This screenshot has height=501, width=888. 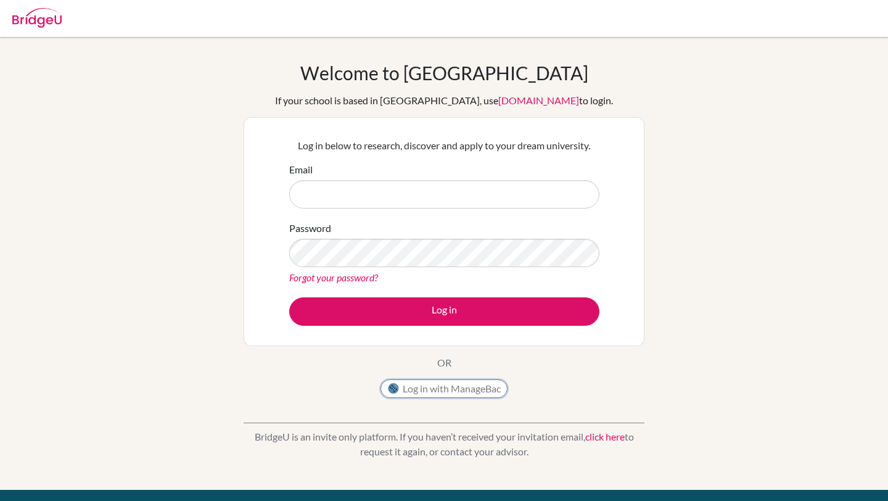 I want to click on p: Log in below to research, discover and apply to your dream university., so click(x=444, y=146).